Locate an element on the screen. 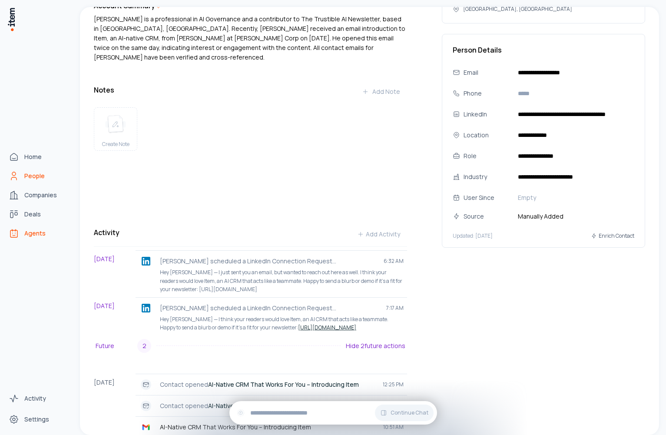  div: Source is located at coordinates (487, 216).